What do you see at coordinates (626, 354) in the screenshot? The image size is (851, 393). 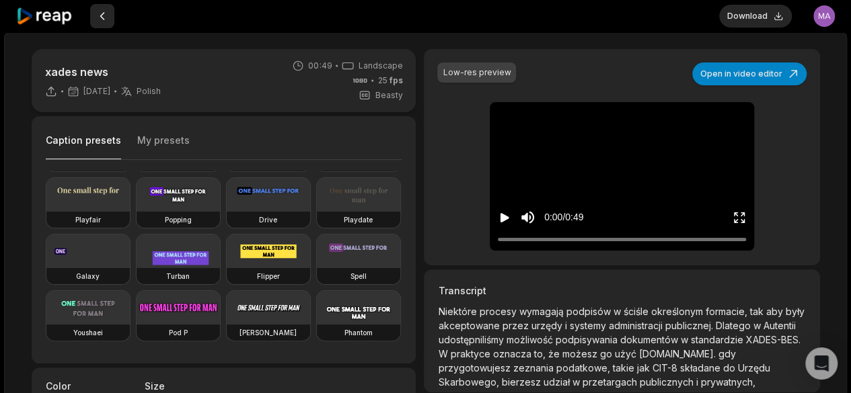 I see `span: użyć` at bounding box center [626, 354].